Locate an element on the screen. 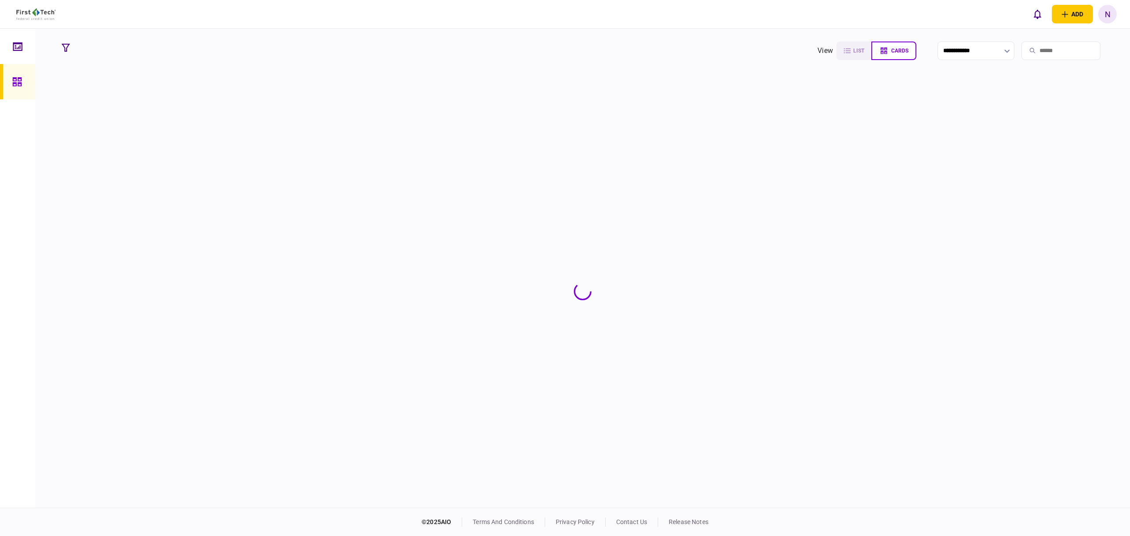 The width and height of the screenshot is (1130, 536). img: client company logo is located at coordinates (36, 14).